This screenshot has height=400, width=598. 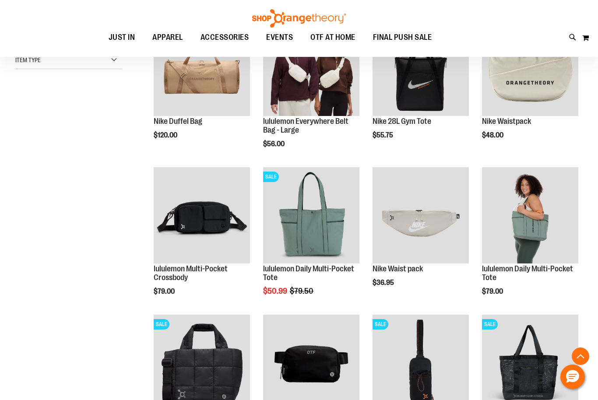 I want to click on span: $36.95, so click(x=384, y=283).